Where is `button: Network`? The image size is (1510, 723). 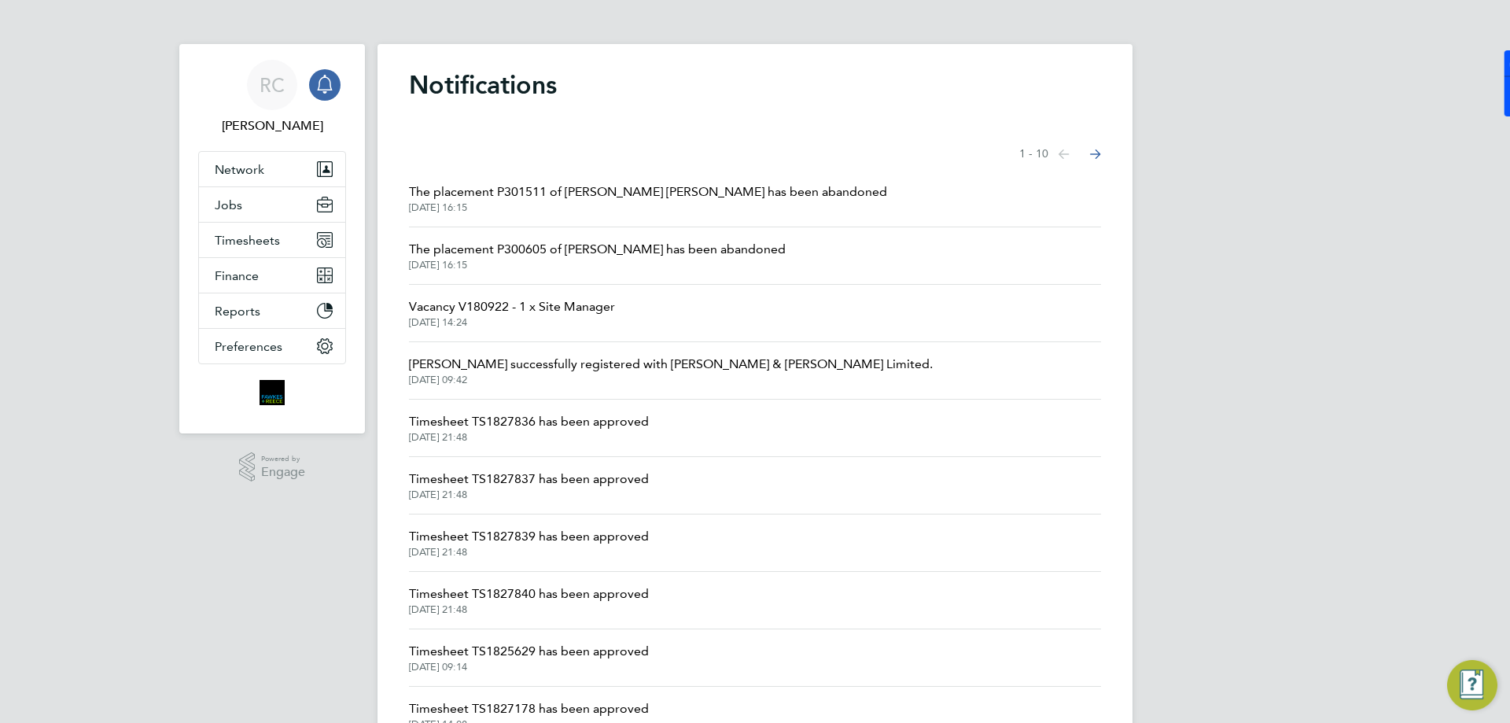 button: Network is located at coordinates (272, 169).